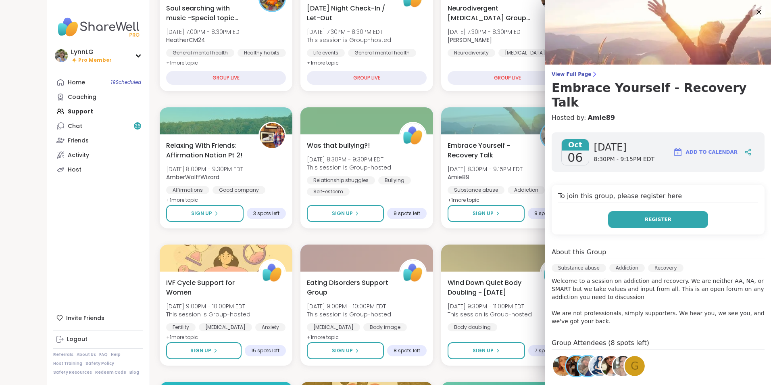  What do you see at coordinates (600, 366) in the screenshot?
I see `a: Jayde444` at bounding box center [600, 366].